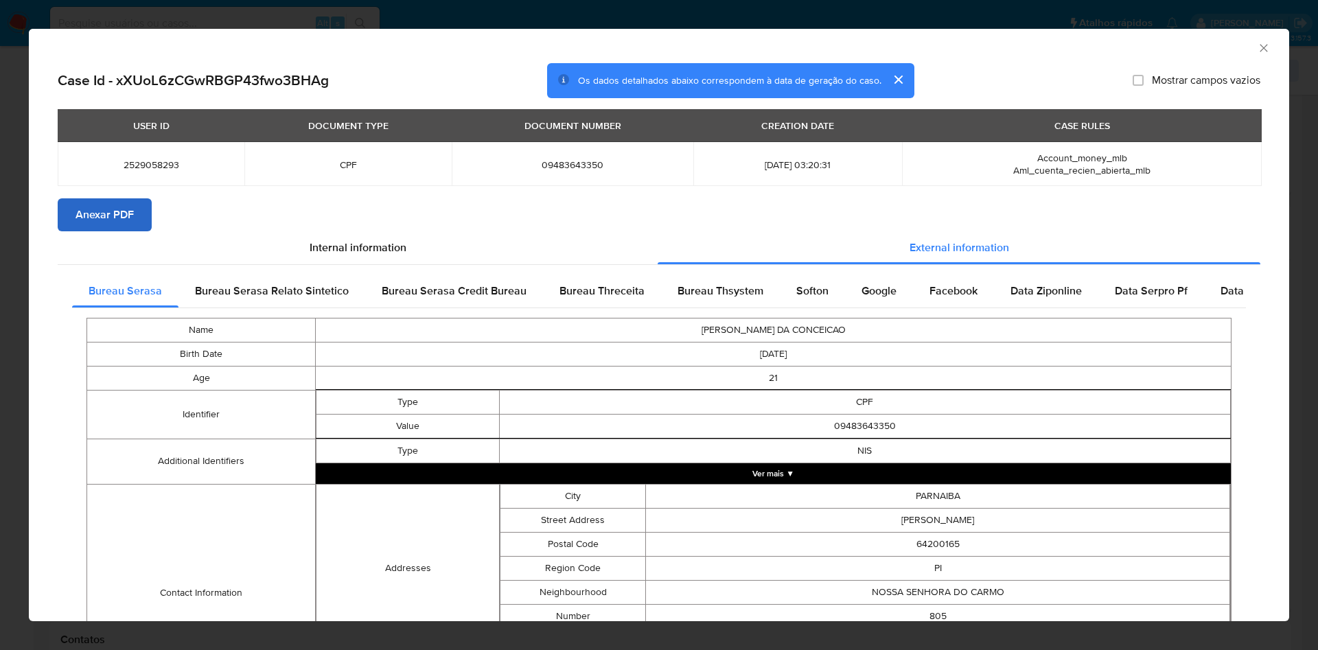  What do you see at coordinates (864, 426) in the screenshot?
I see `td: 09483643350` at bounding box center [864, 426].